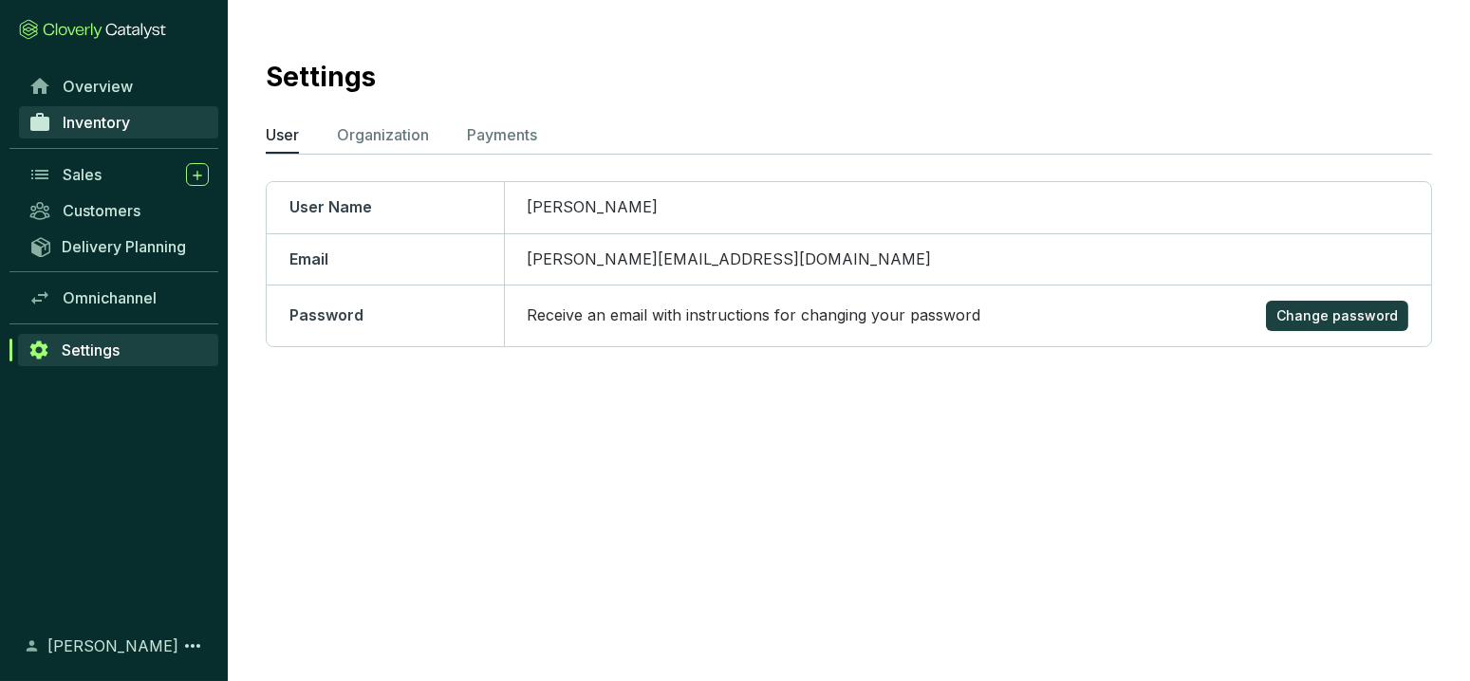 The width and height of the screenshot is (1470, 681). Describe the element at coordinates (321, 77) in the screenshot. I see `h2: Settings` at that location.